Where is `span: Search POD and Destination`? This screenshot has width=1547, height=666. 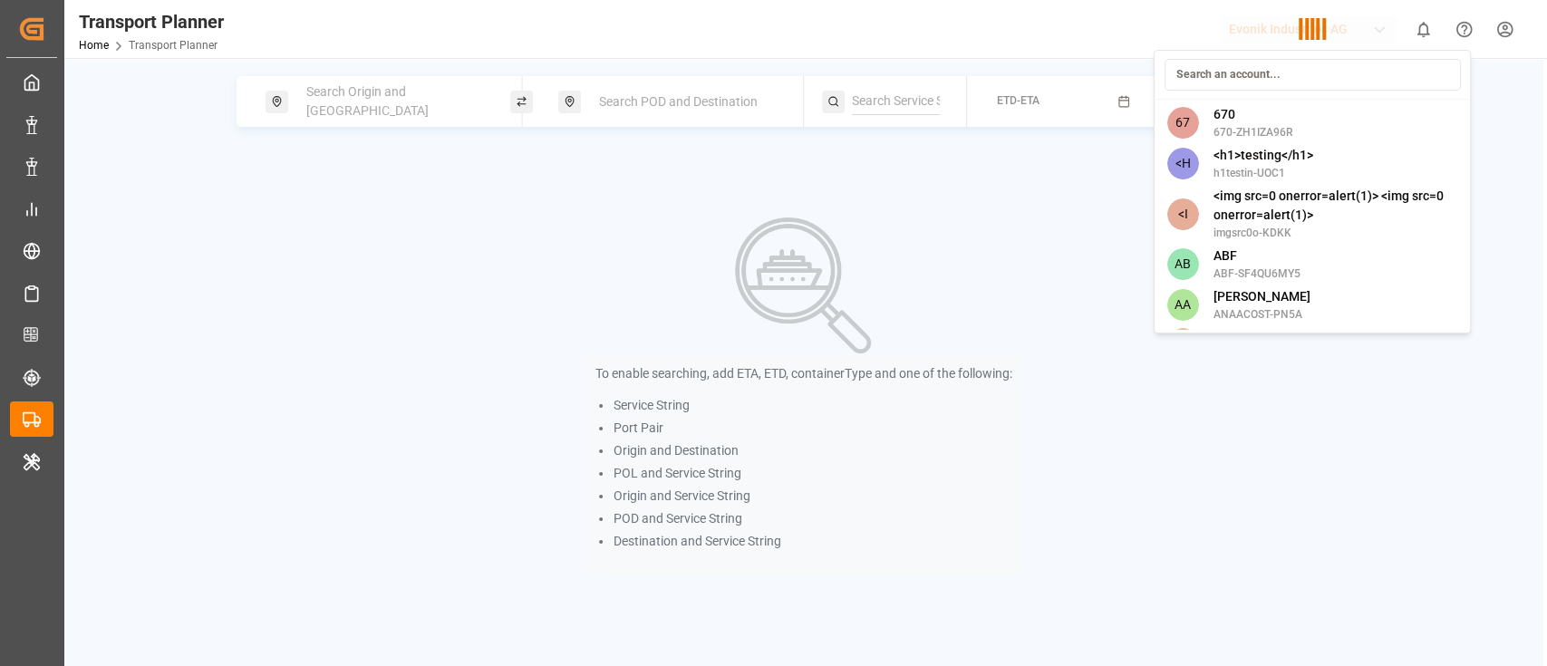 span: Search POD and Destination is located at coordinates (678, 101).